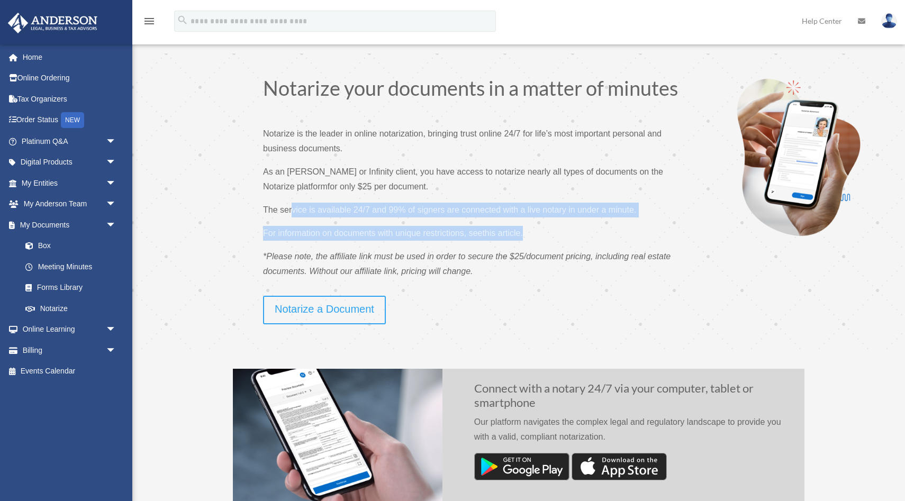 The height and width of the screenshot is (501, 905). I want to click on span: for only $25 per document., so click(378, 186).